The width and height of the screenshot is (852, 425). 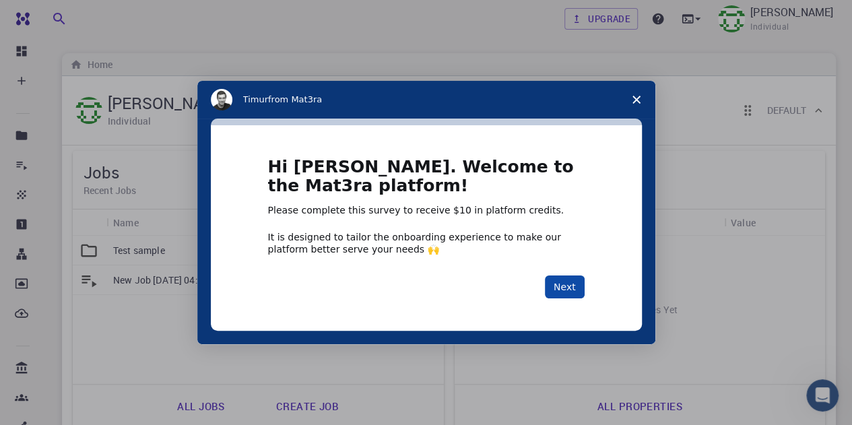 What do you see at coordinates (426, 243) in the screenshot?
I see `div: It is designed to tailor the onboarding experience to make our platform better serve your needs 🙌` at bounding box center [426, 243].